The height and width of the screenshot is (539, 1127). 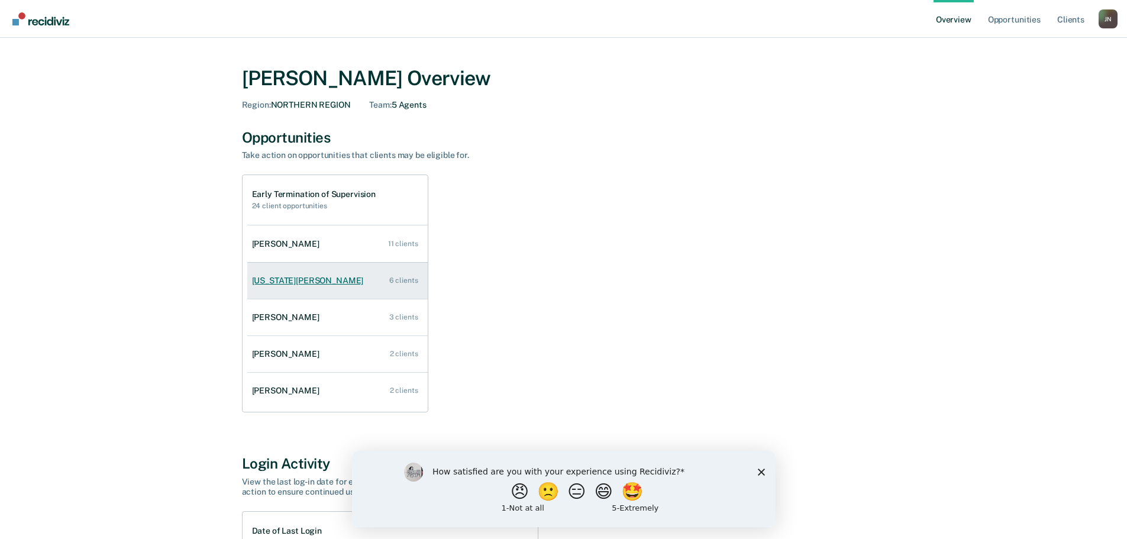 I want to click on div: Login Activity, so click(x=564, y=463).